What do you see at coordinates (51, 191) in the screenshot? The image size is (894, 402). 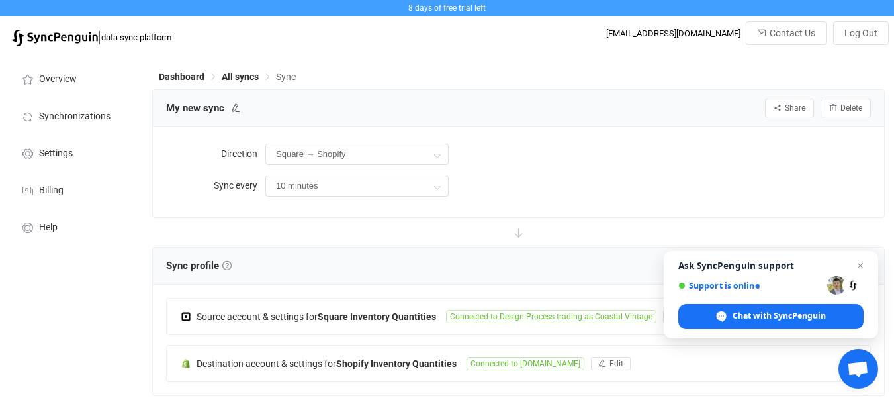 I see `span: Billing` at bounding box center [51, 191].